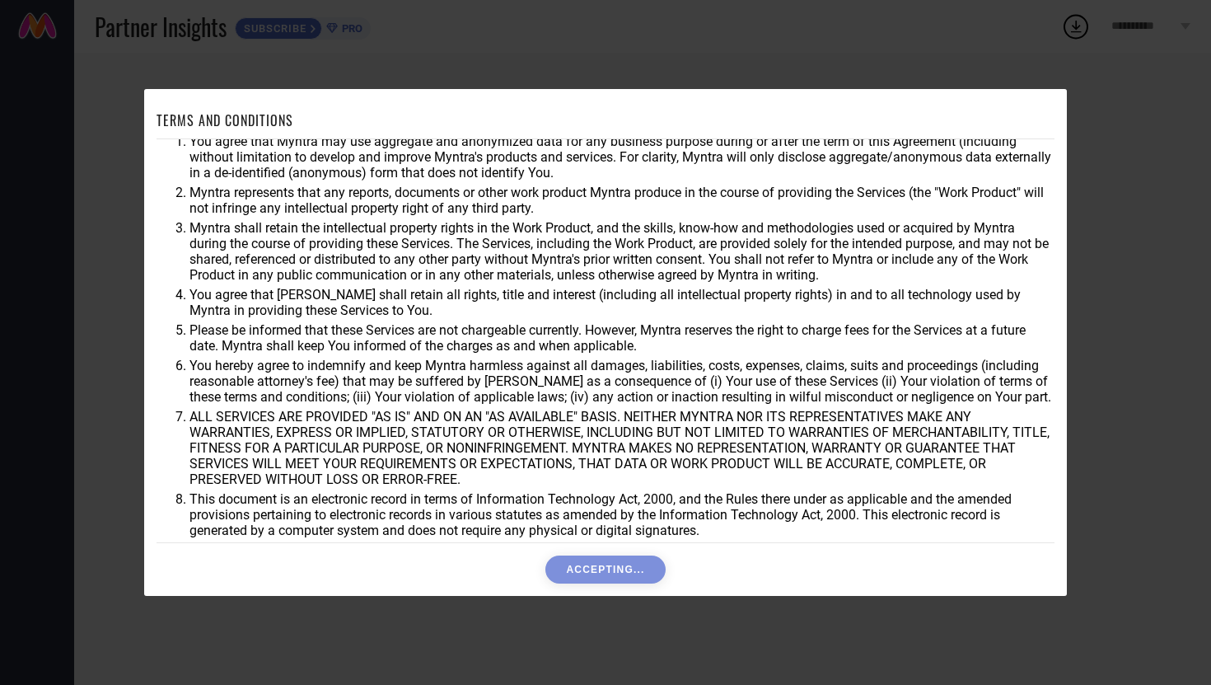 The height and width of the screenshot is (685, 1211). Describe the element at coordinates (622, 514) in the screenshot. I see `li: This document is an electronic record in terms of Information Technology Act, 2000, and the Rules...` at that location.